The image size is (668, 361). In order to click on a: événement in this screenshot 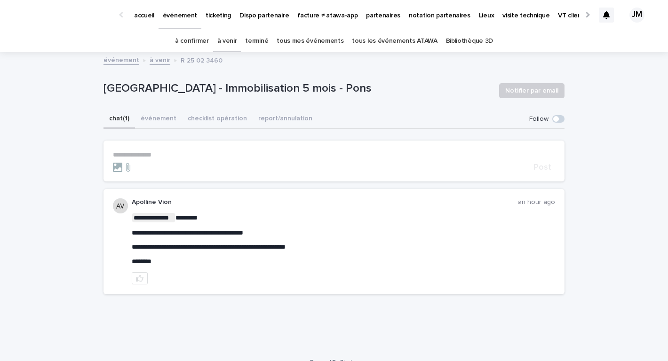, I will do `click(121, 59)`.